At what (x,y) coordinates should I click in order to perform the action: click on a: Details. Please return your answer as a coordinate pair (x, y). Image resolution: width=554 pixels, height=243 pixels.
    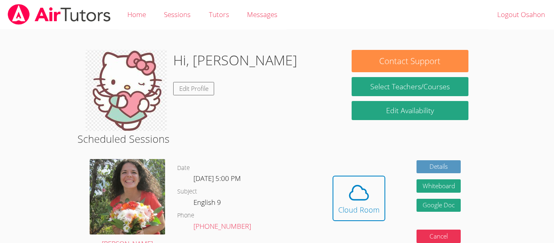
    Looking at the image, I should click on (439, 167).